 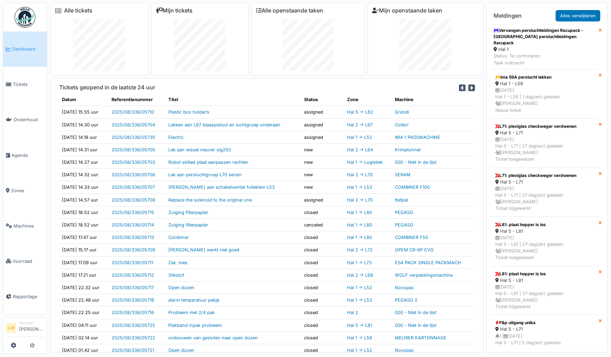 What do you see at coordinates (28, 261) in the screenshot?
I see `span: Voorraad` at bounding box center [28, 261].